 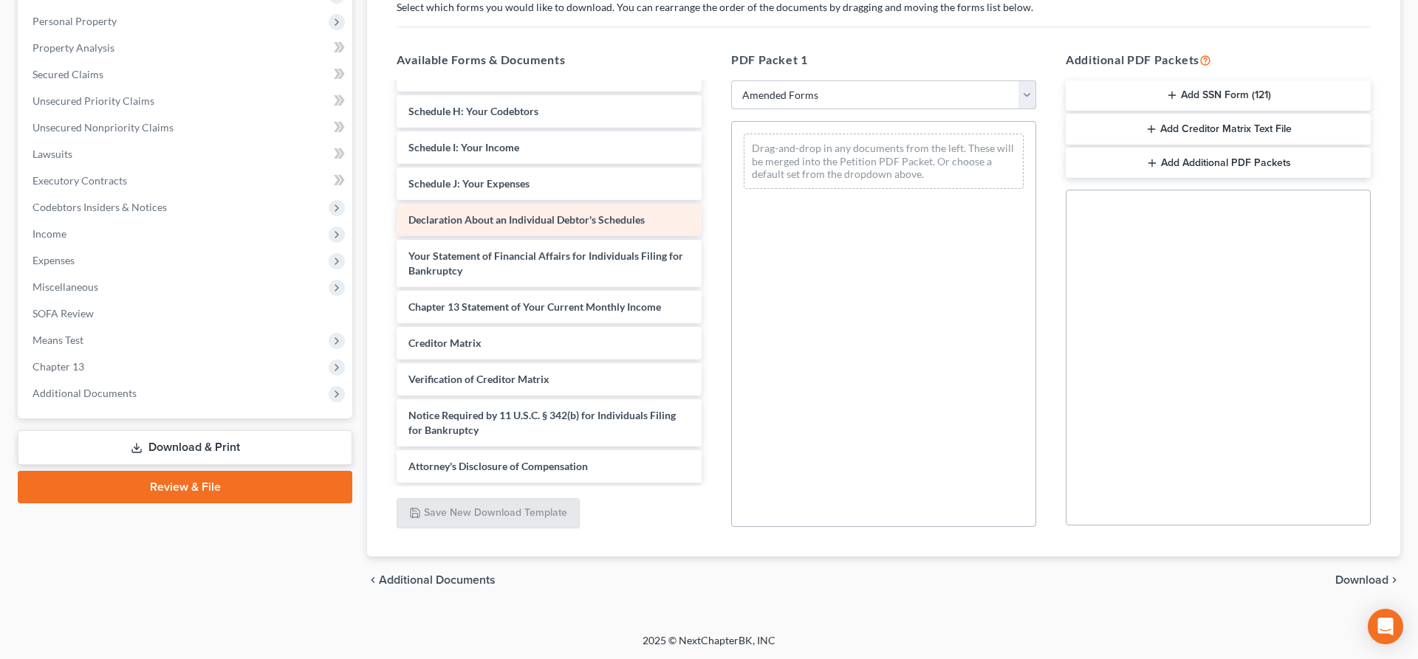 What do you see at coordinates (469, 183) in the screenshot?
I see `span: Schedule J: Your Expenses` at bounding box center [469, 183].